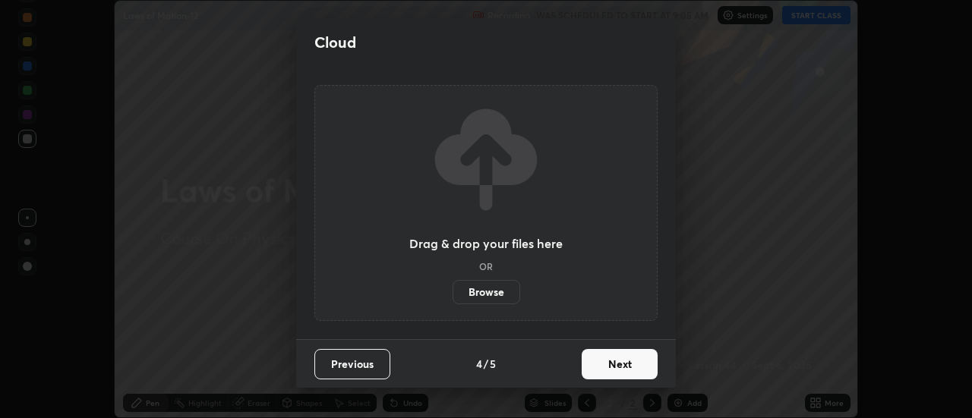 Image resolution: width=972 pixels, height=418 pixels. I want to click on h3: Drag & drop your files here, so click(486, 244).